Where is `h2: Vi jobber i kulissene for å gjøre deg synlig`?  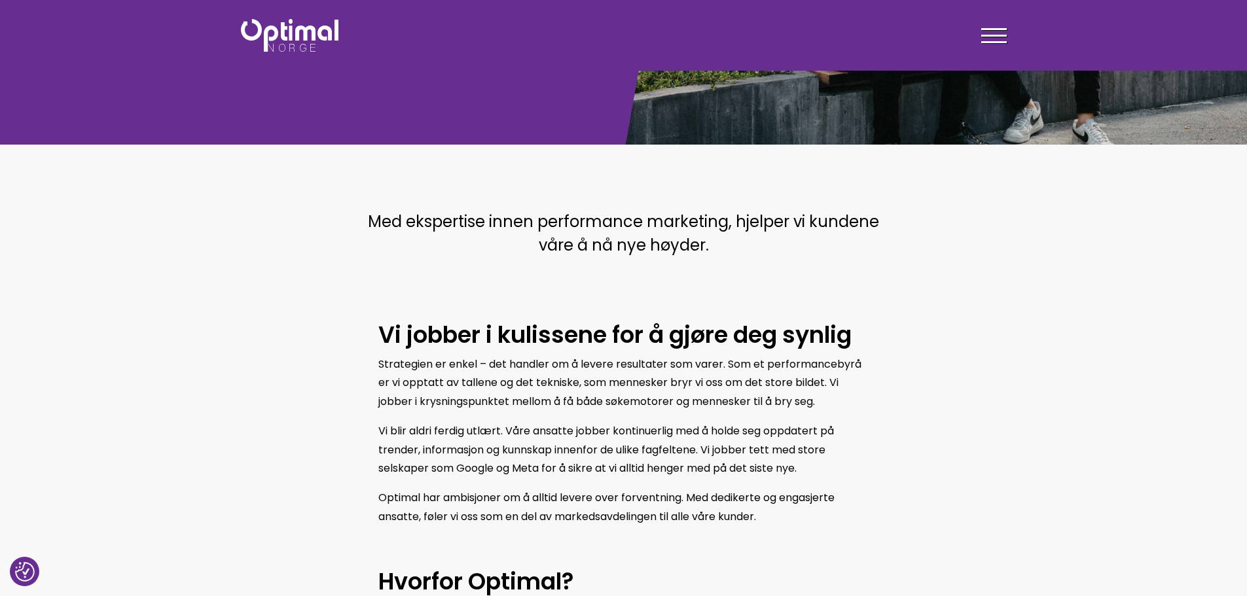
h2: Vi jobber i kulissene for å gjøre deg synlig is located at coordinates (624, 335).